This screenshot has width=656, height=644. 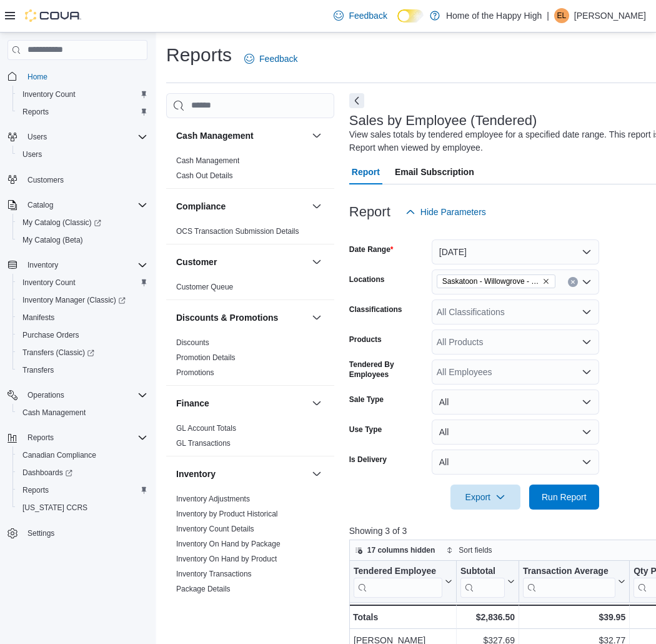 I want to click on a: Customers, so click(x=46, y=180).